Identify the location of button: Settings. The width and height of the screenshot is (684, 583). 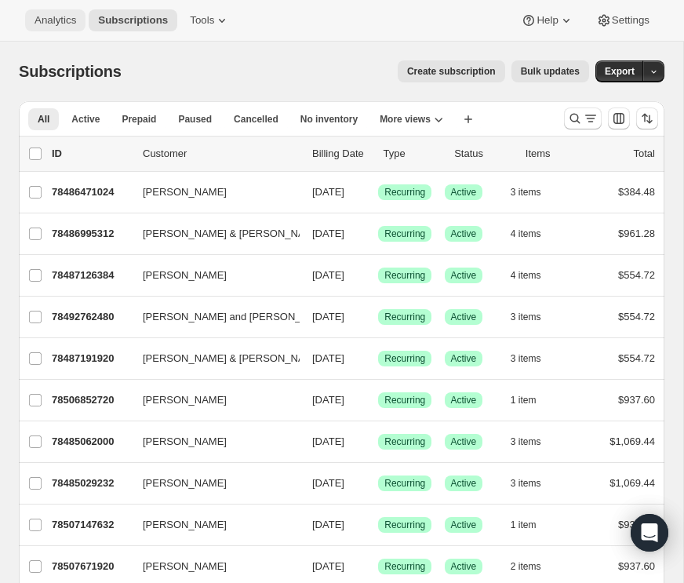
(623, 20).